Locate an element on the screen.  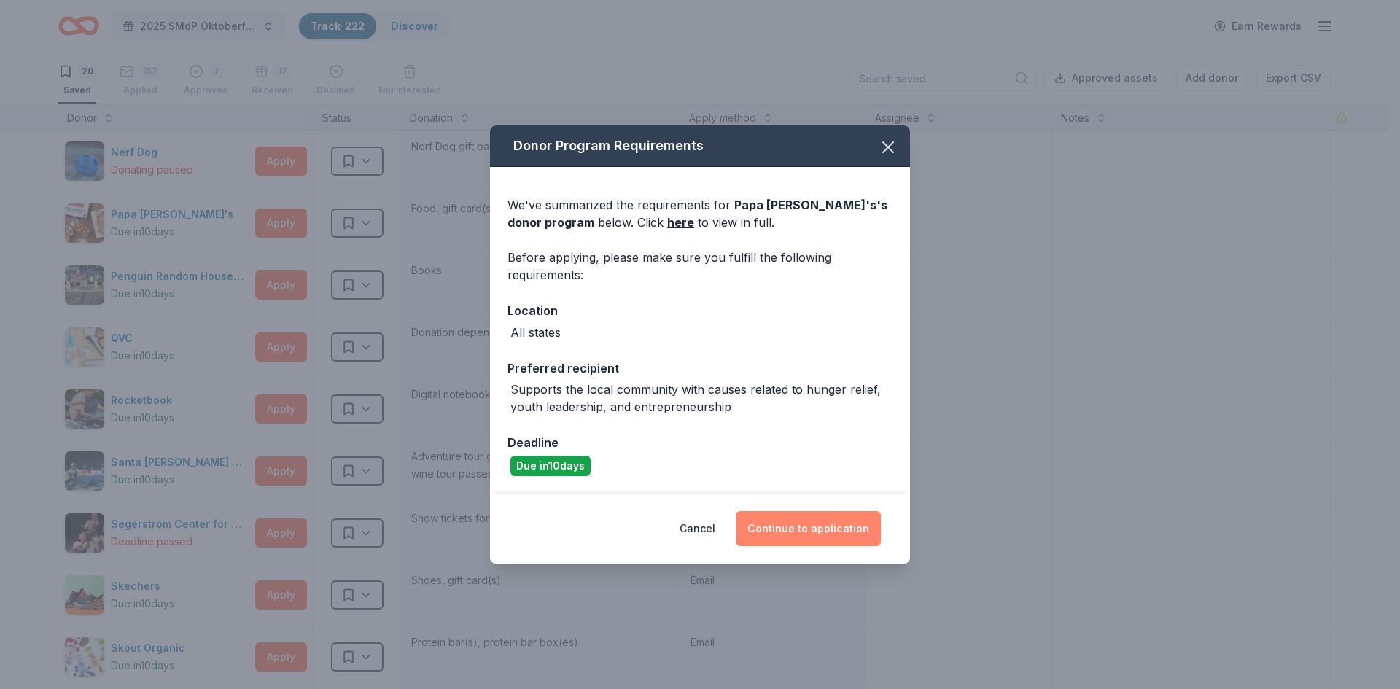
div: Supports the local community with causes related to hunger relief, youth leadership, and entrepre... is located at coordinates (702, 398).